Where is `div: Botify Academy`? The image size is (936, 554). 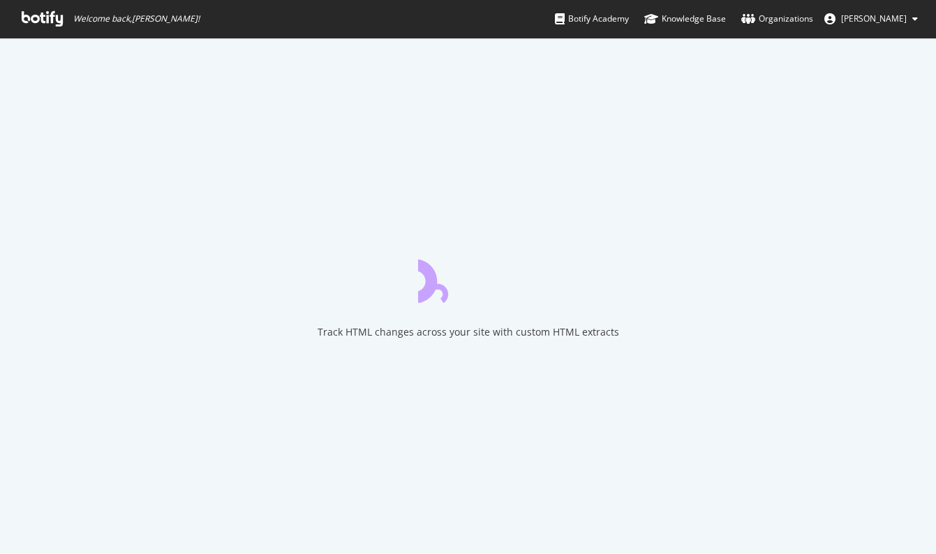
div: Botify Academy is located at coordinates (592, 19).